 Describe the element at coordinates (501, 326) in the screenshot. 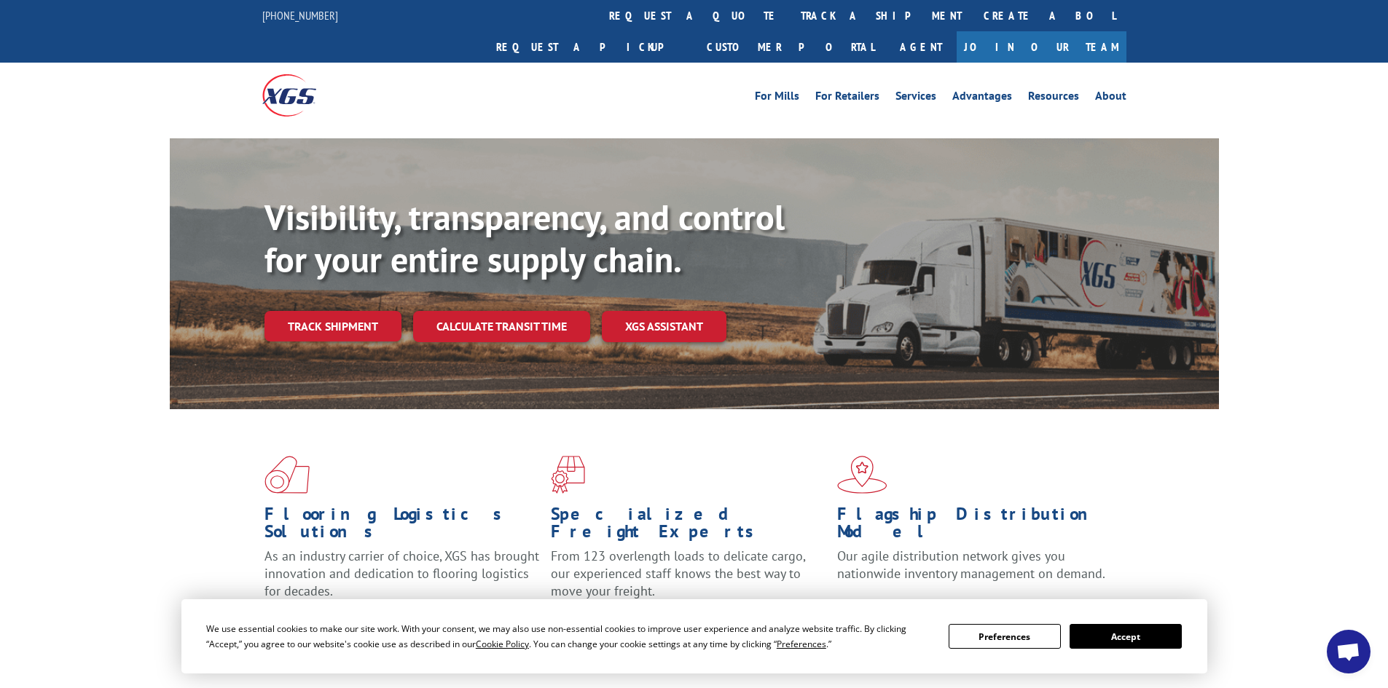

I see `a: Calculate transit time` at that location.